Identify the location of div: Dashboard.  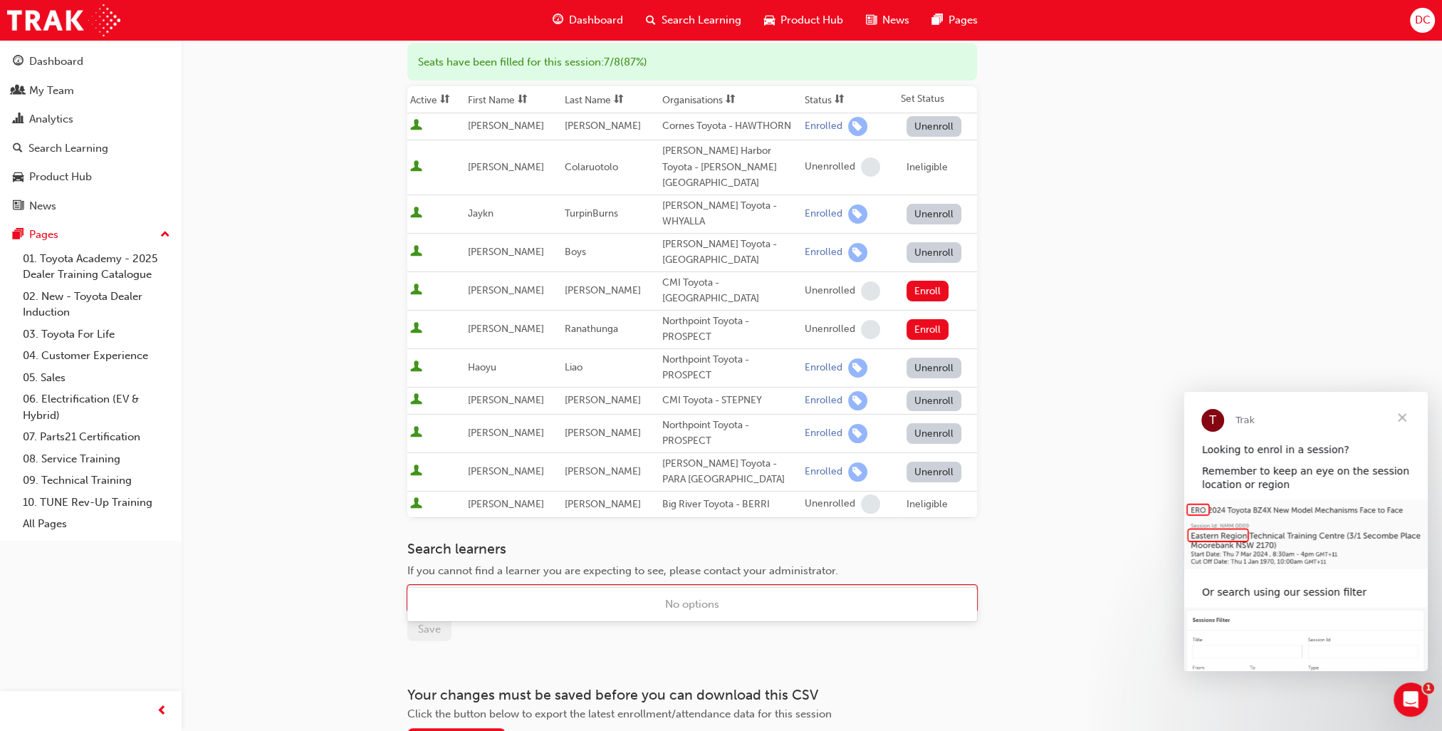
(56, 61).